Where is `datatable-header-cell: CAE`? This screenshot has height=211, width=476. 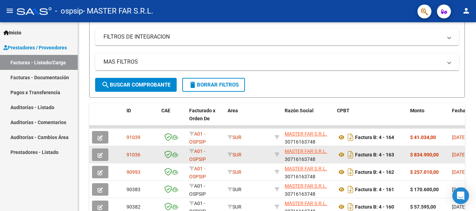
datatable-header-cell: CAE is located at coordinates (172, 119).